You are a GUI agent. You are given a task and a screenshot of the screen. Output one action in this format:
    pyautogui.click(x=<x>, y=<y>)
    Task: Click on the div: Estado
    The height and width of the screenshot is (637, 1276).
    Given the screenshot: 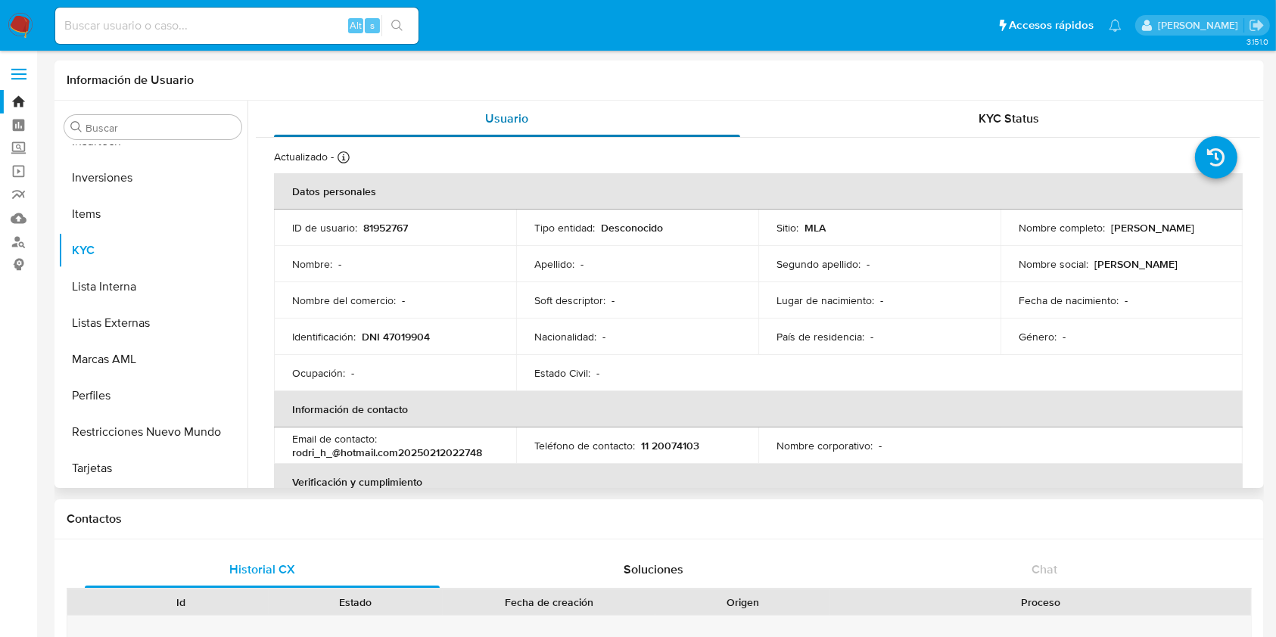 What is the action you would take?
    pyautogui.click(x=356, y=602)
    